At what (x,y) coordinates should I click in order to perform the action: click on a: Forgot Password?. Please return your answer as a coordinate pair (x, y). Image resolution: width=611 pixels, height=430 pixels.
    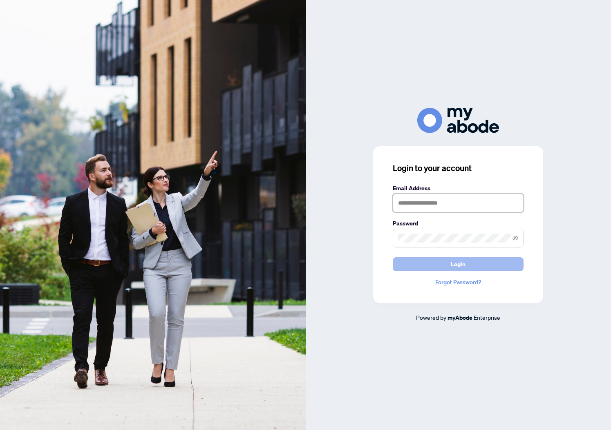
    Looking at the image, I should click on (458, 282).